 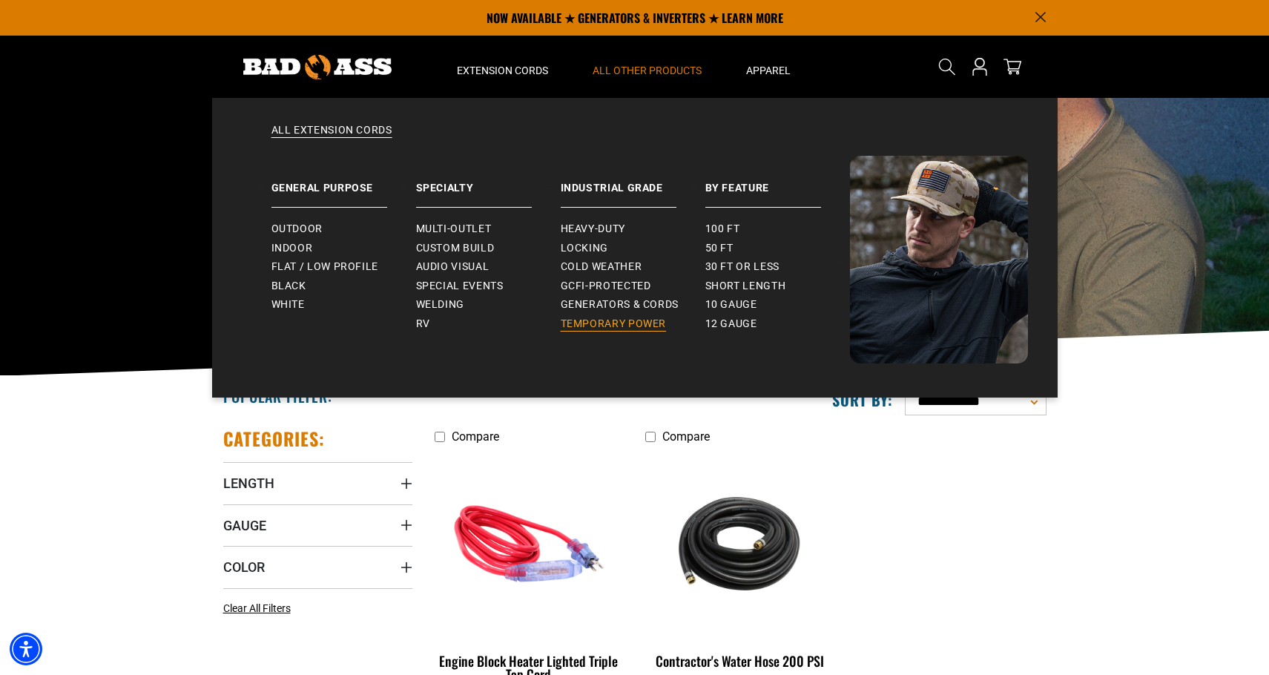 I want to click on a: GCFI-Protected, so click(x=632, y=286).